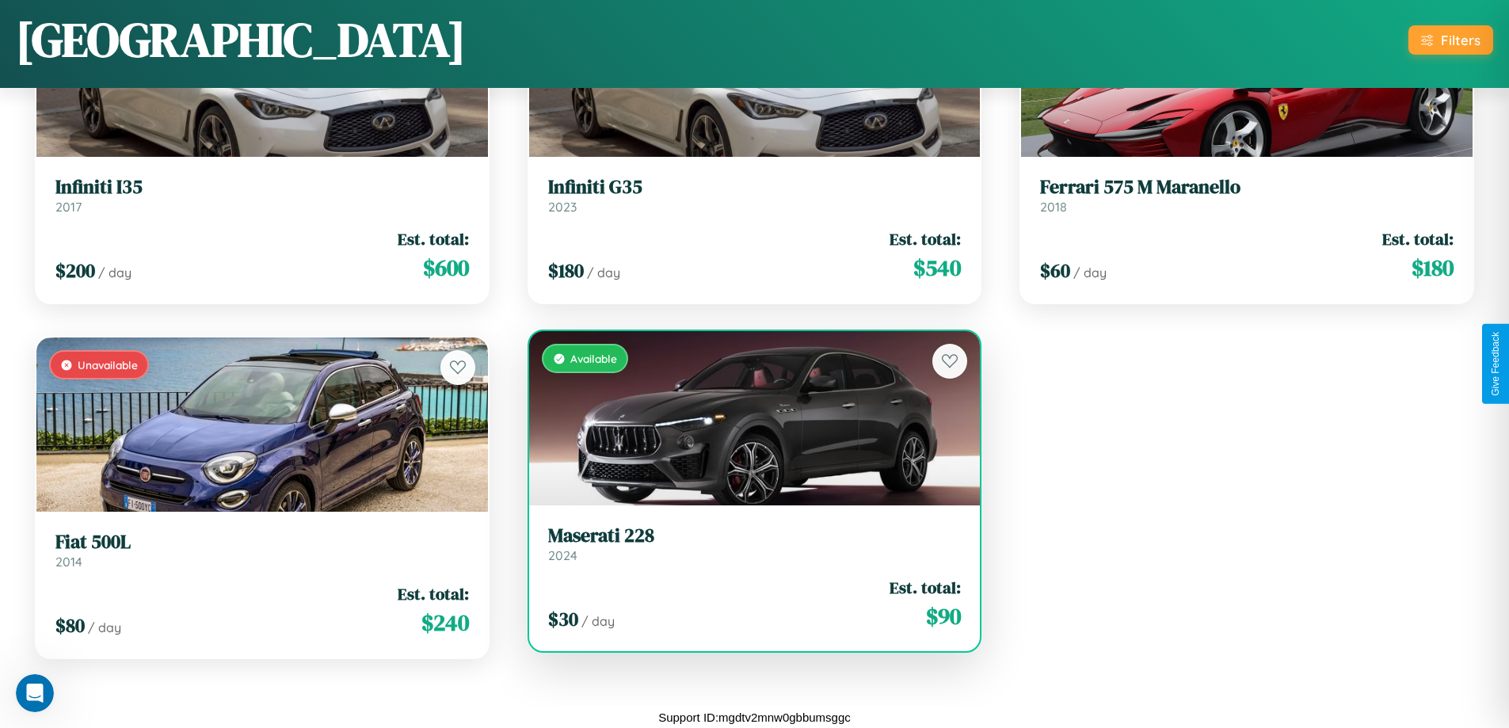 This screenshot has height=728, width=1509. I want to click on span: 2018, so click(1054, 207).